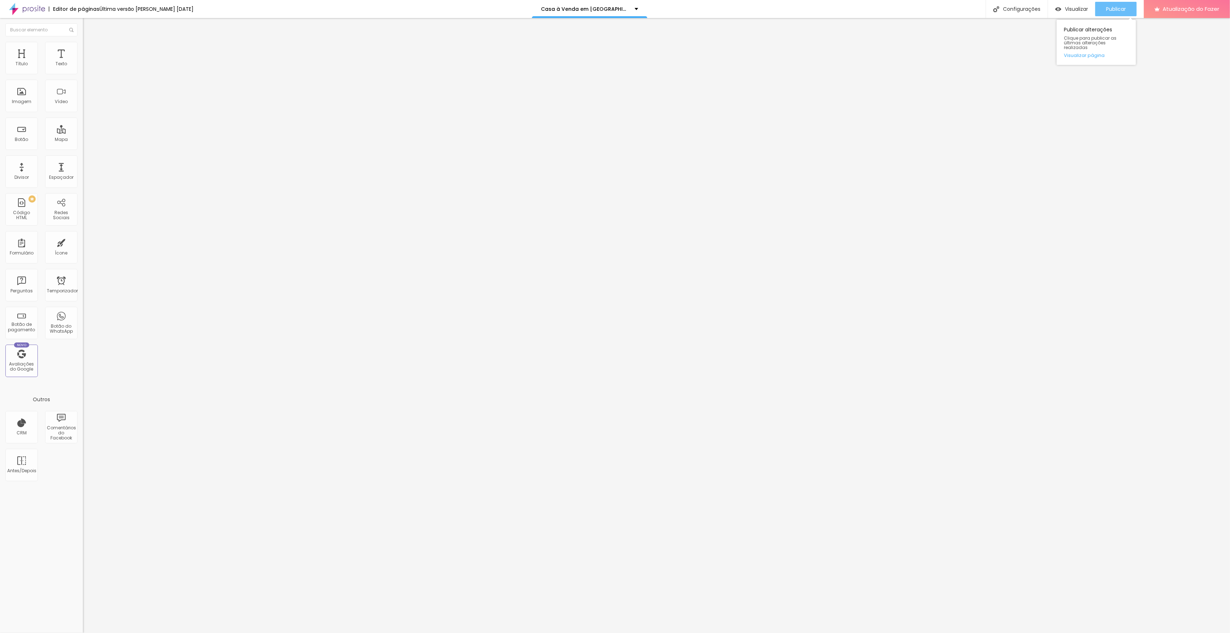 This screenshot has width=1230, height=633. What do you see at coordinates (22, 215) in the screenshot?
I see `font: Código HTML` at bounding box center [22, 215].